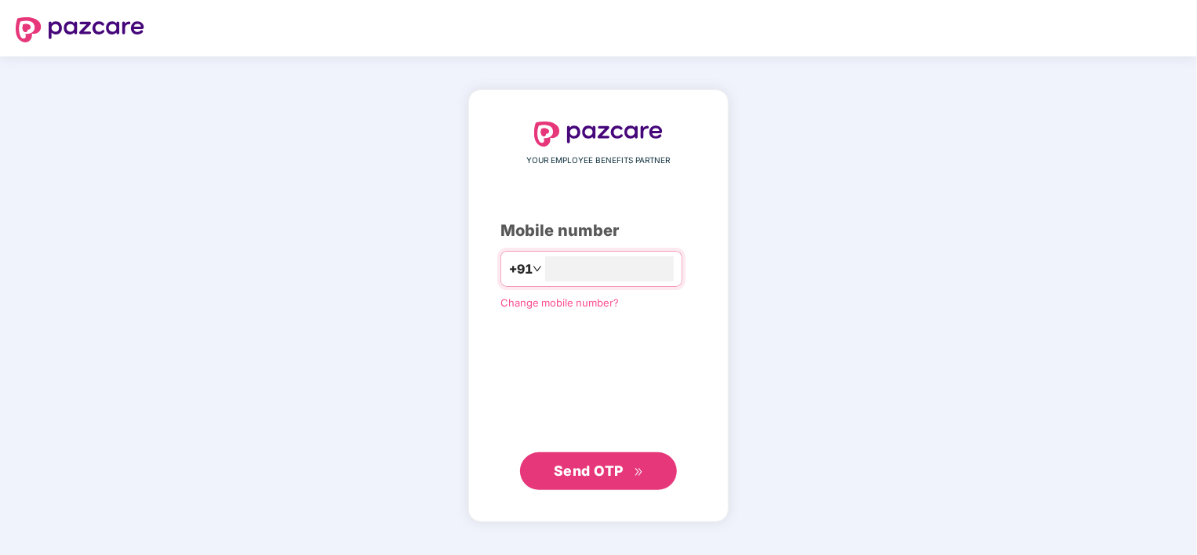 Image resolution: width=1197 pixels, height=555 pixels. What do you see at coordinates (537, 269) in the screenshot?
I see `span: down` at bounding box center [537, 269].